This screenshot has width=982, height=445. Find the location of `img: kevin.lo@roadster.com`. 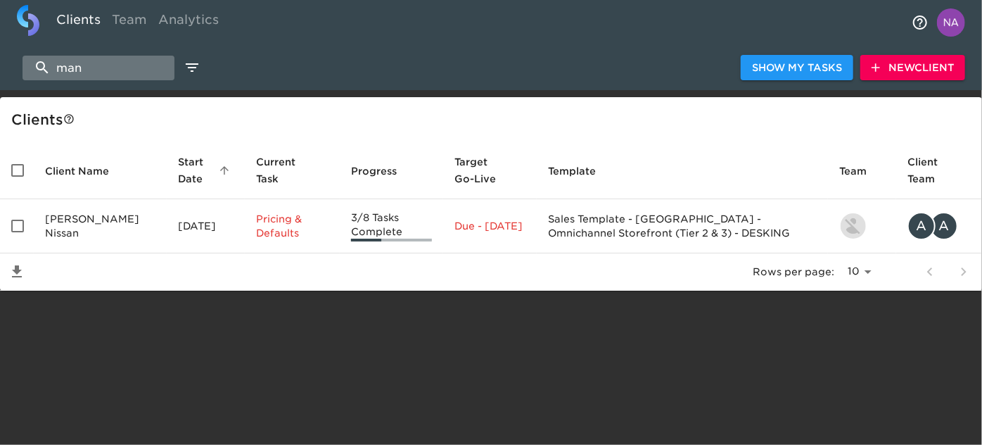

img: kevin.lo@roadster.com is located at coordinates (853, 226).